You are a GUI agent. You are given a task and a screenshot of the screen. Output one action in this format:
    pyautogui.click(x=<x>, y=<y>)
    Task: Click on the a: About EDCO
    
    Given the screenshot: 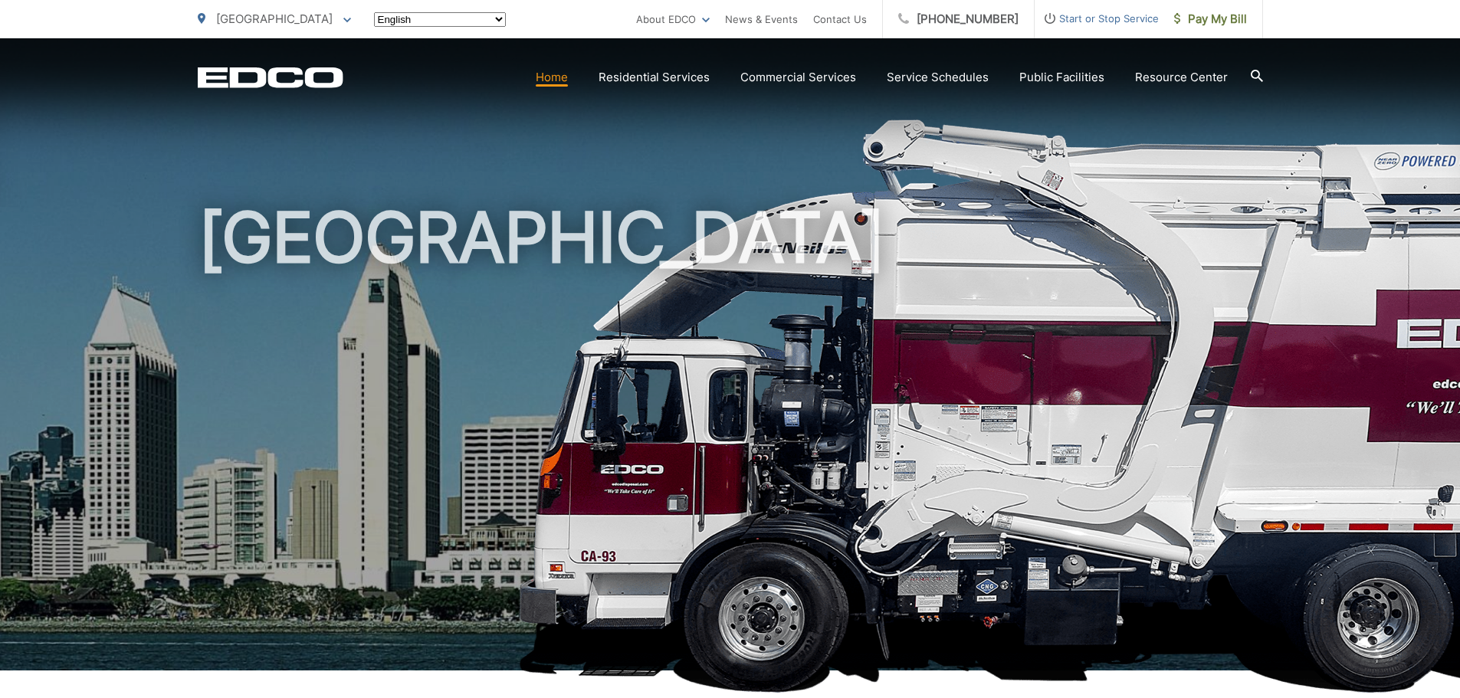 What is the action you would take?
    pyautogui.click(x=673, y=19)
    